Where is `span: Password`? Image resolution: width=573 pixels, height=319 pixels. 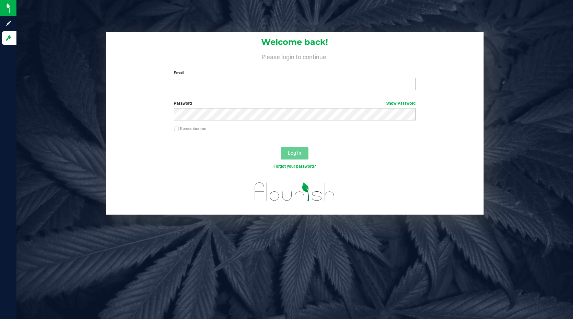 span: Password is located at coordinates (183, 103).